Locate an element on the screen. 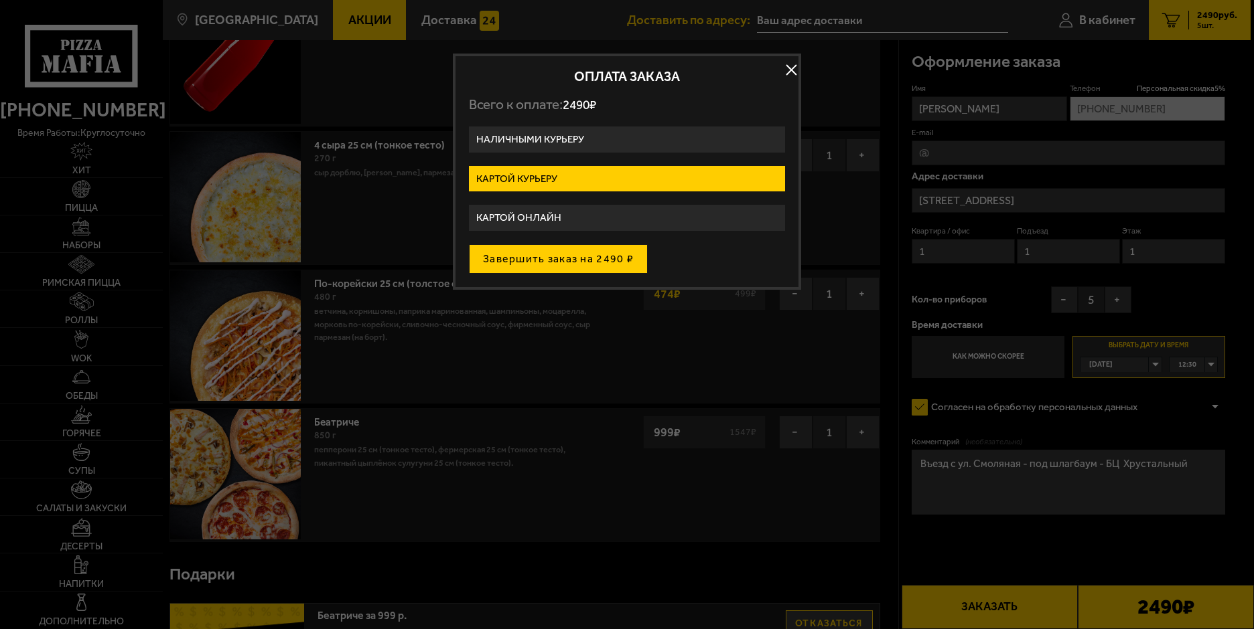  h2: Оплата заказа is located at coordinates (627, 76).